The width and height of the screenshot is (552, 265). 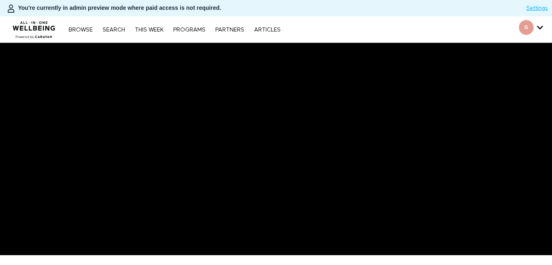 What do you see at coordinates (149, 30) in the screenshot?
I see `a: THIS WEEK` at bounding box center [149, 30].